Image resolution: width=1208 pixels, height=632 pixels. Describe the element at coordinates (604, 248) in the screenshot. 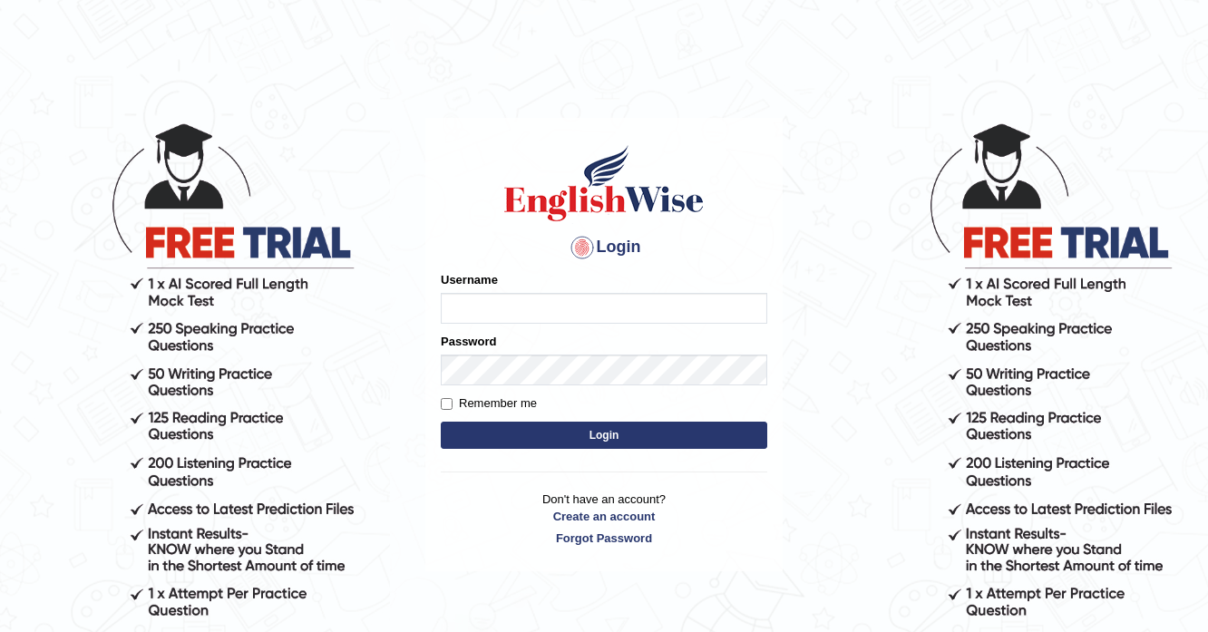

I see `h4: Login` at that location.